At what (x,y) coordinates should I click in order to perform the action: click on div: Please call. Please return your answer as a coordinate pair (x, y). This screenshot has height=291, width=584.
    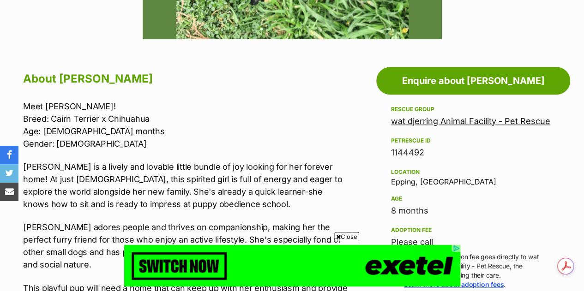
    Looking at the image, I should click on (473, 242).